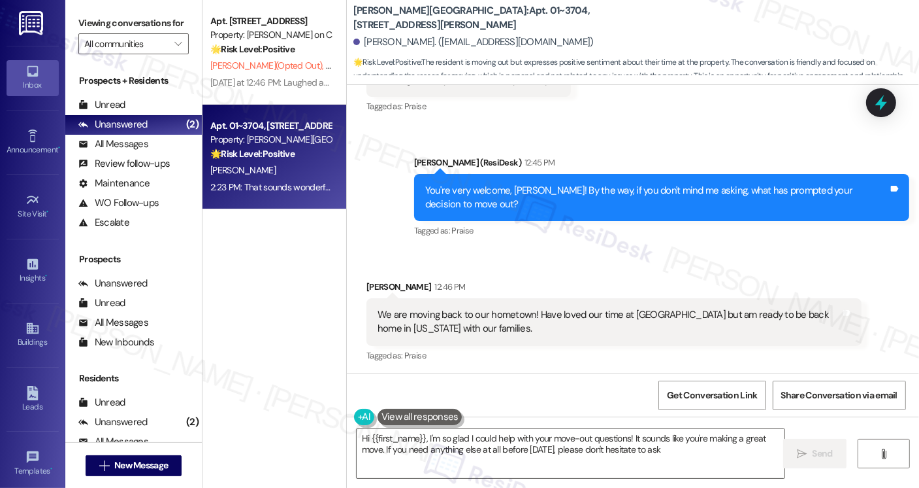 Image resolution: width=919 pixels, height=488 pixels. What do you see at coordinates (449, 286) in the screenshot?
I see `div: 12:46 PM` at bounding box center [449, 286].